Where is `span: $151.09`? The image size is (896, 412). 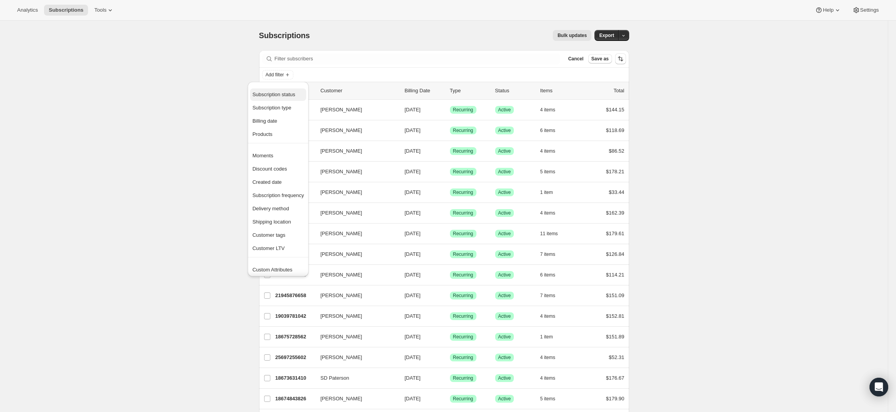
span: $151.09 is located at coordinates (615, 295).